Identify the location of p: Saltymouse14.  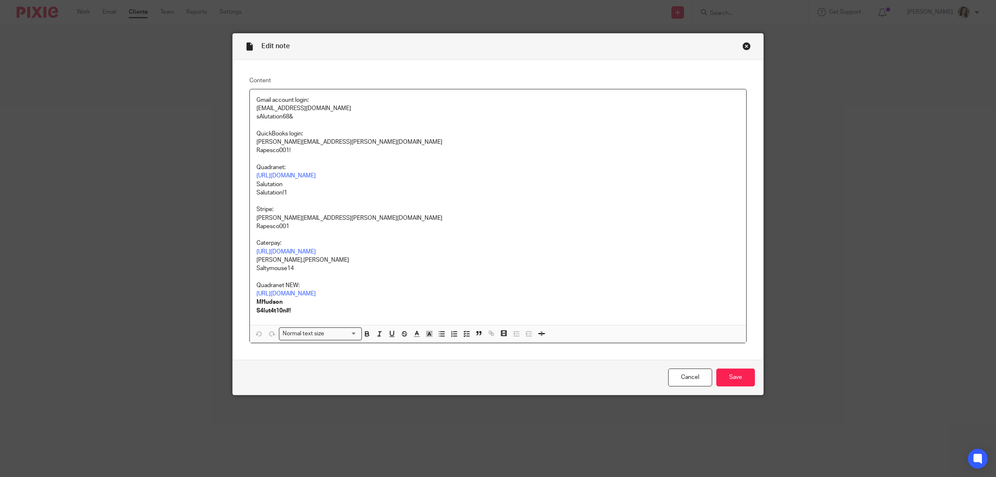
(498, 268).